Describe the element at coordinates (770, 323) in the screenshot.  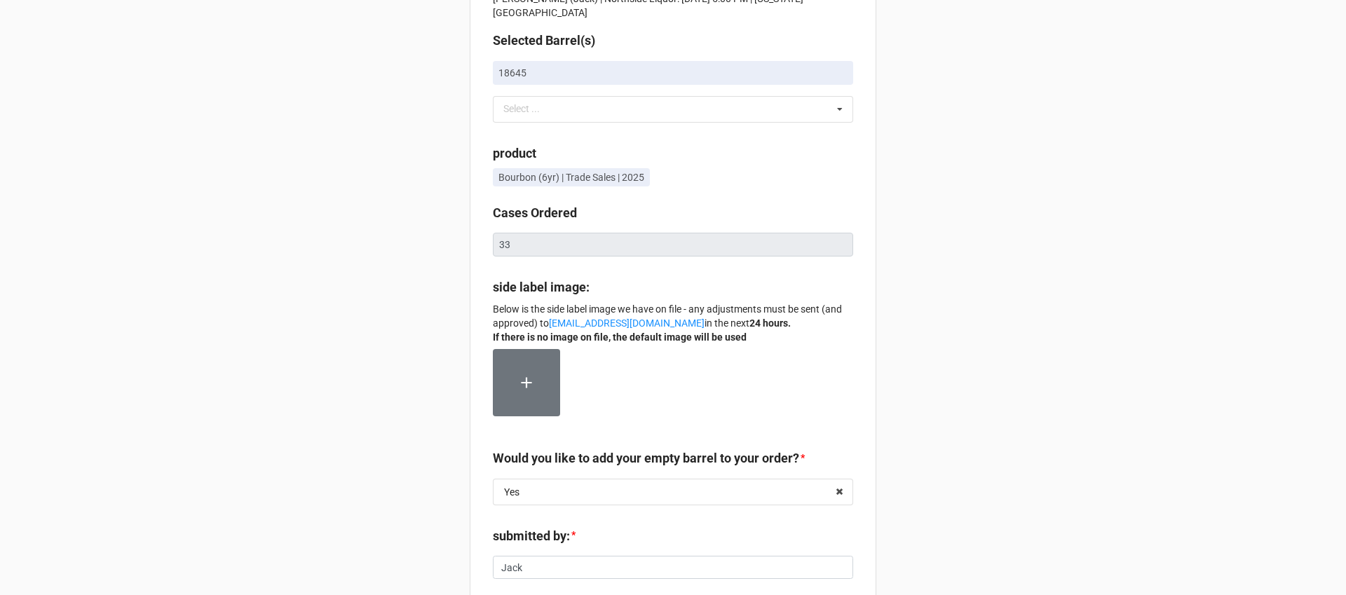
I see `strong: 24 hours.` at that location.